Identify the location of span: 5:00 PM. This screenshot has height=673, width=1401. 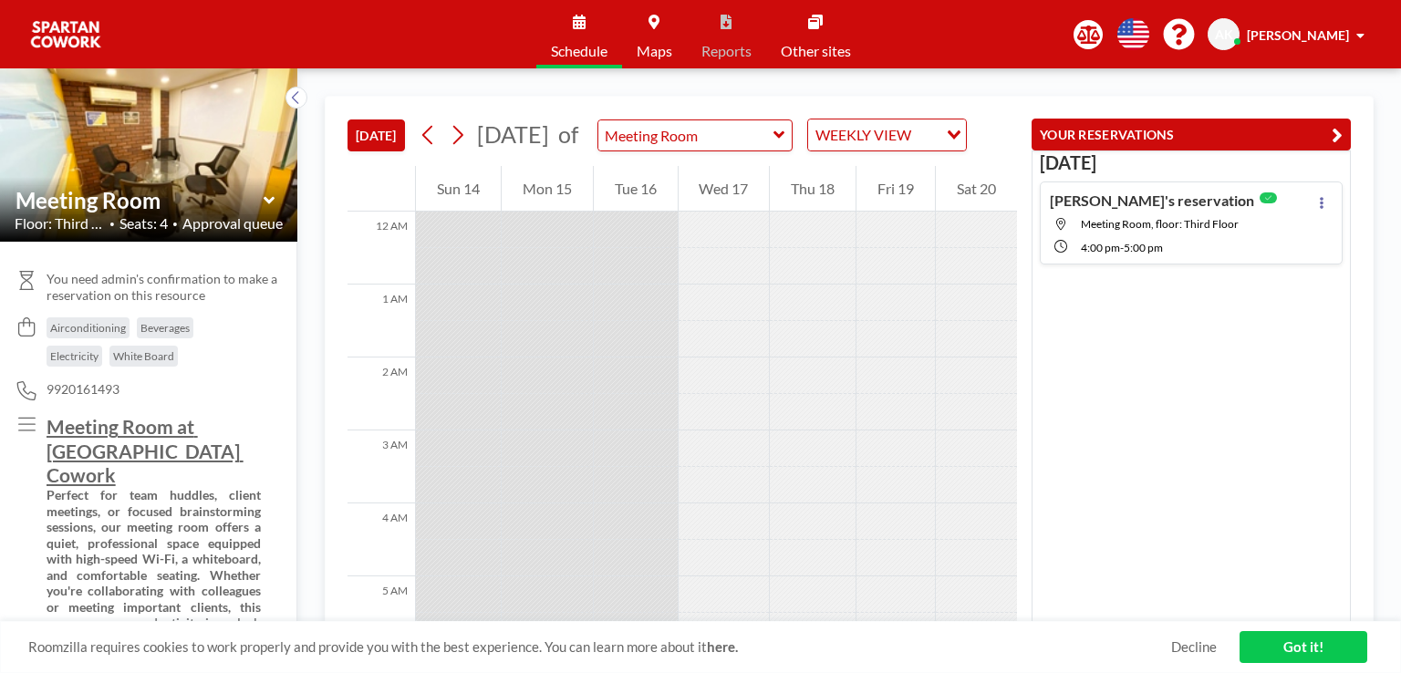
(1143, 247).